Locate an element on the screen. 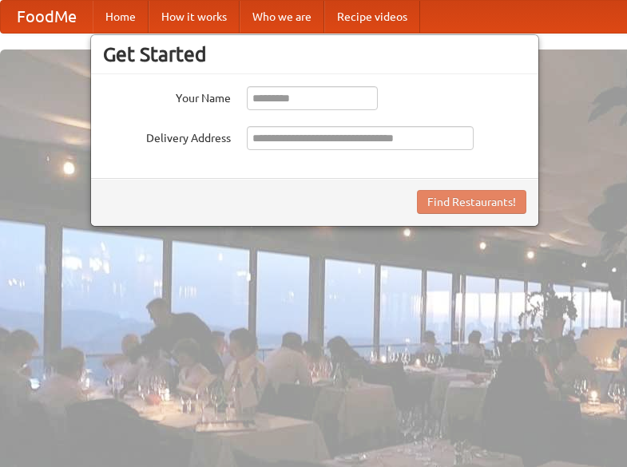  a: Home is located at coordinates (121, 17).